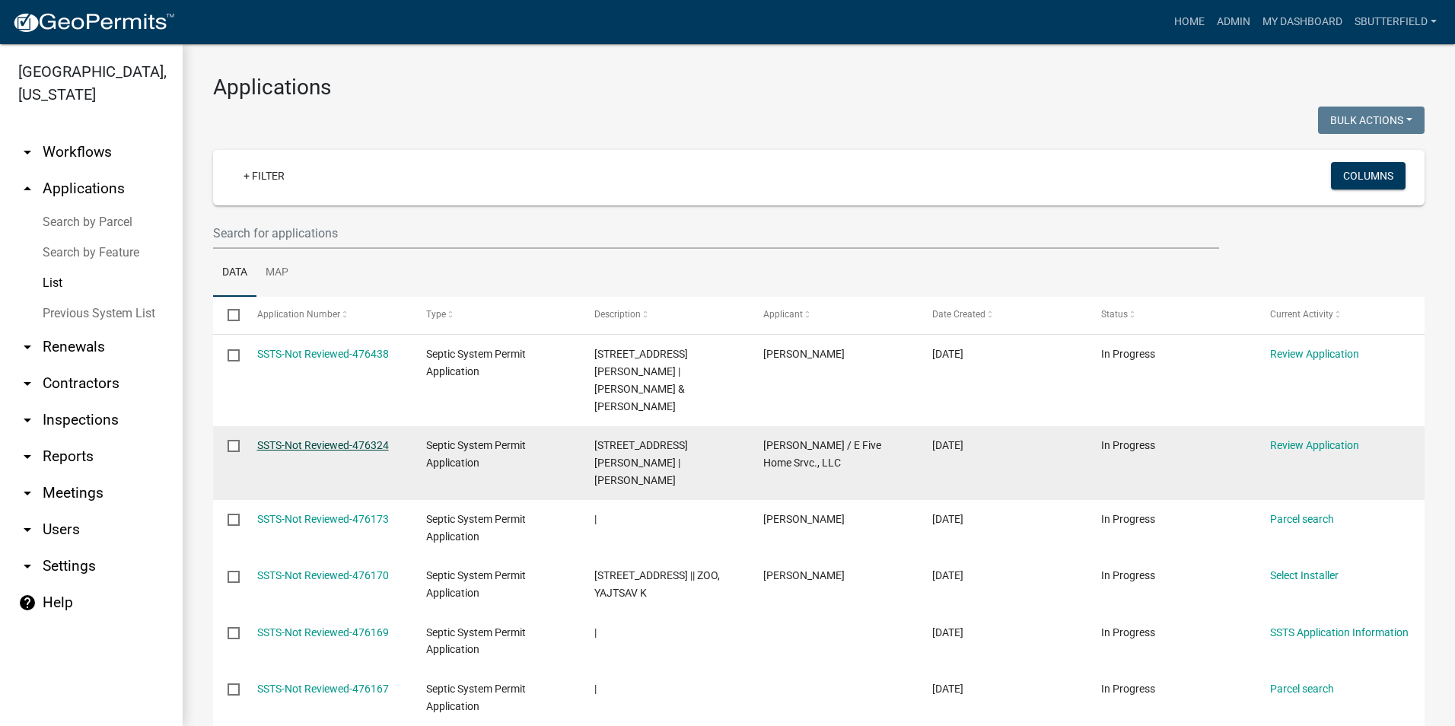 This screenshot has height=726, width=1455. I want to click on a: Select Installer, so click(1304, 575).